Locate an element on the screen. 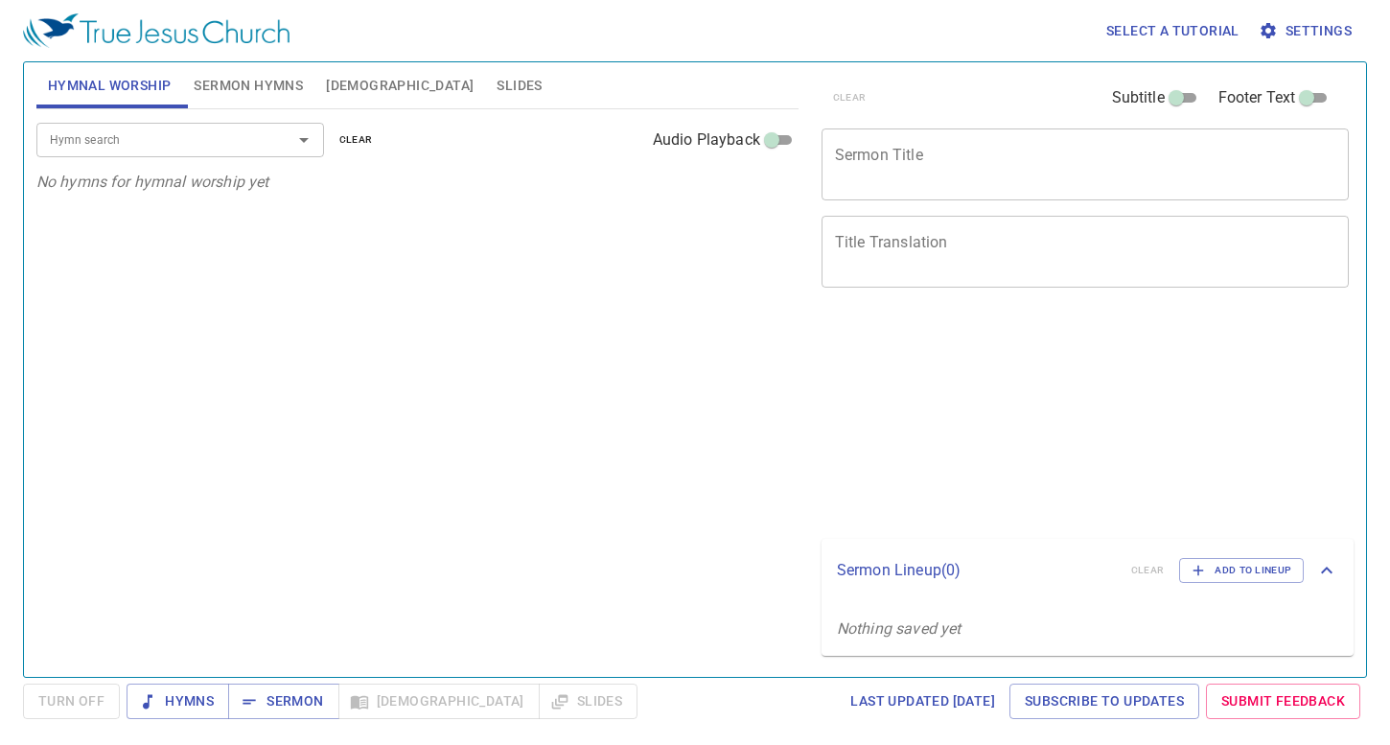 Image resolution: width=1390 pixels, height=745 pixels. span: Footer Text is located at coordinates (1257, 98).